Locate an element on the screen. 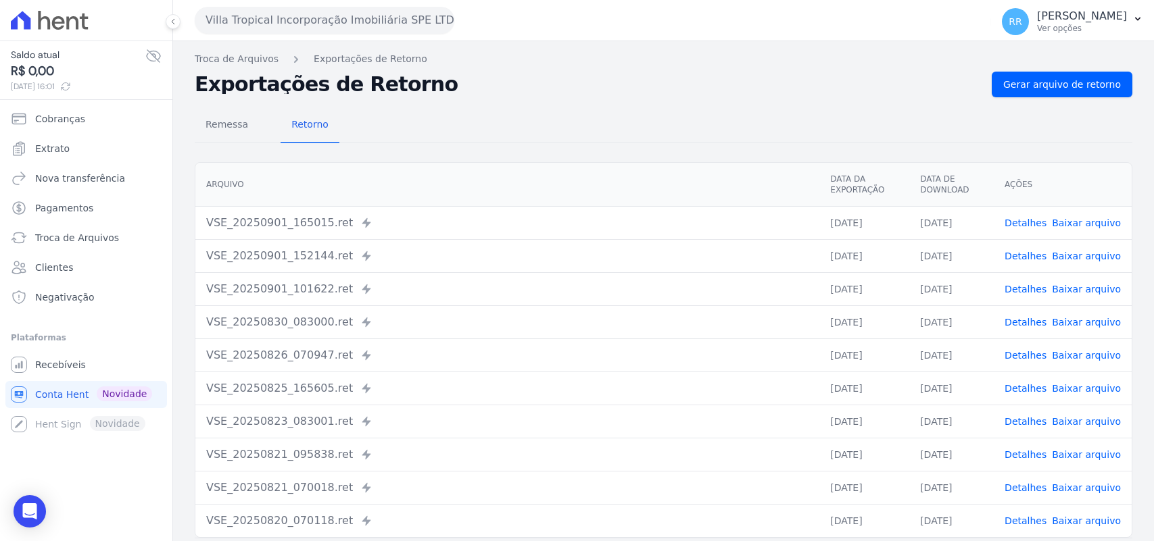 The image size is (1154, 541). a: Recebíveis is located at coordinates (86, 365).